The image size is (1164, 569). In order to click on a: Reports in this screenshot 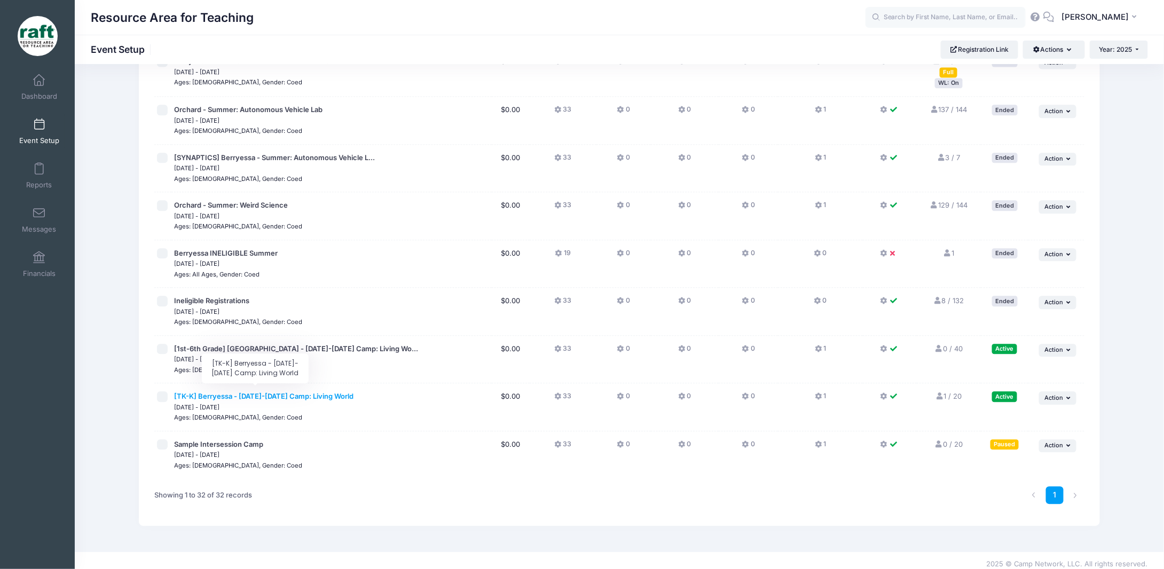, I will do `click(39, 176)`.